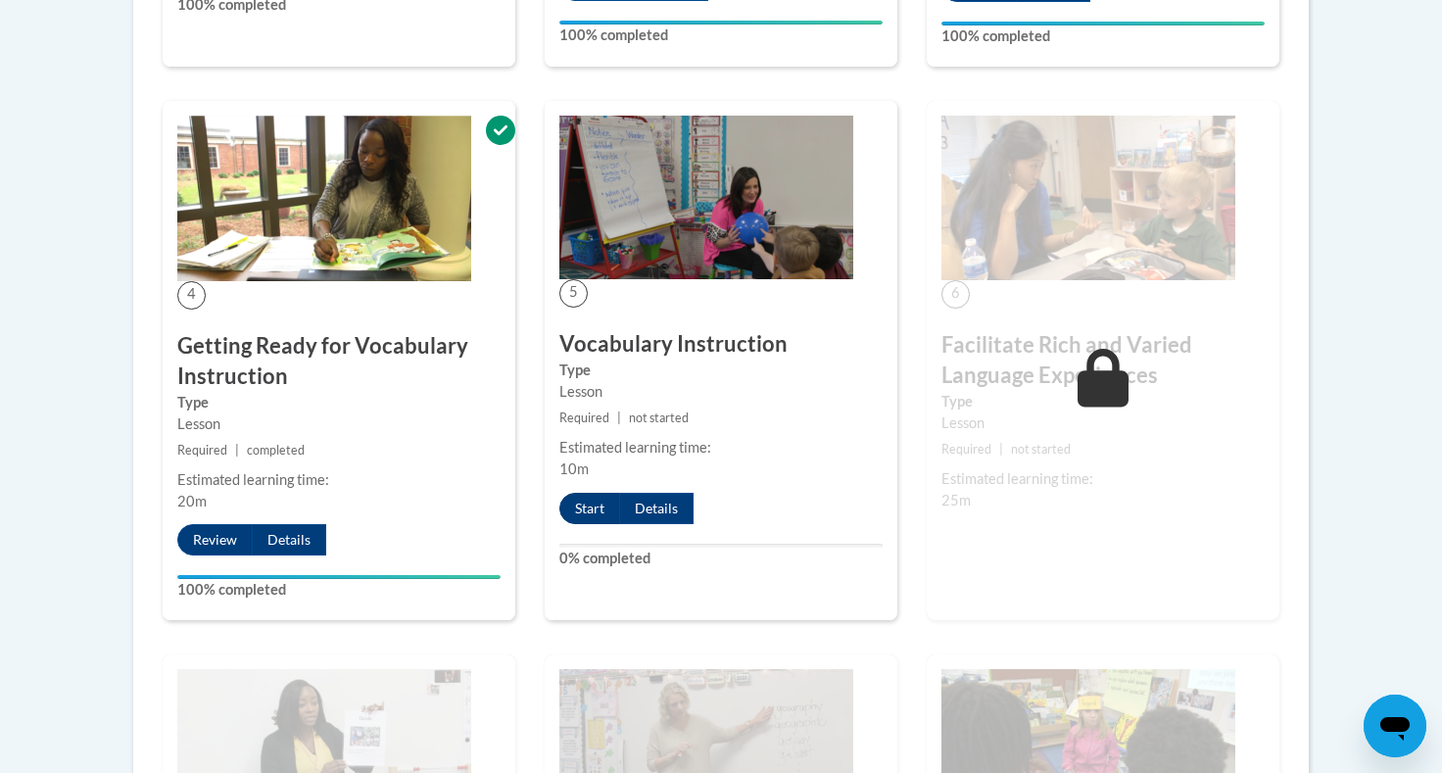 The height and width of the screenshot is (773, 1442). What do you see at coordinates (721, 558) in the screenshot?
I see `label: 0% completed` at bounding box center [721, 558].